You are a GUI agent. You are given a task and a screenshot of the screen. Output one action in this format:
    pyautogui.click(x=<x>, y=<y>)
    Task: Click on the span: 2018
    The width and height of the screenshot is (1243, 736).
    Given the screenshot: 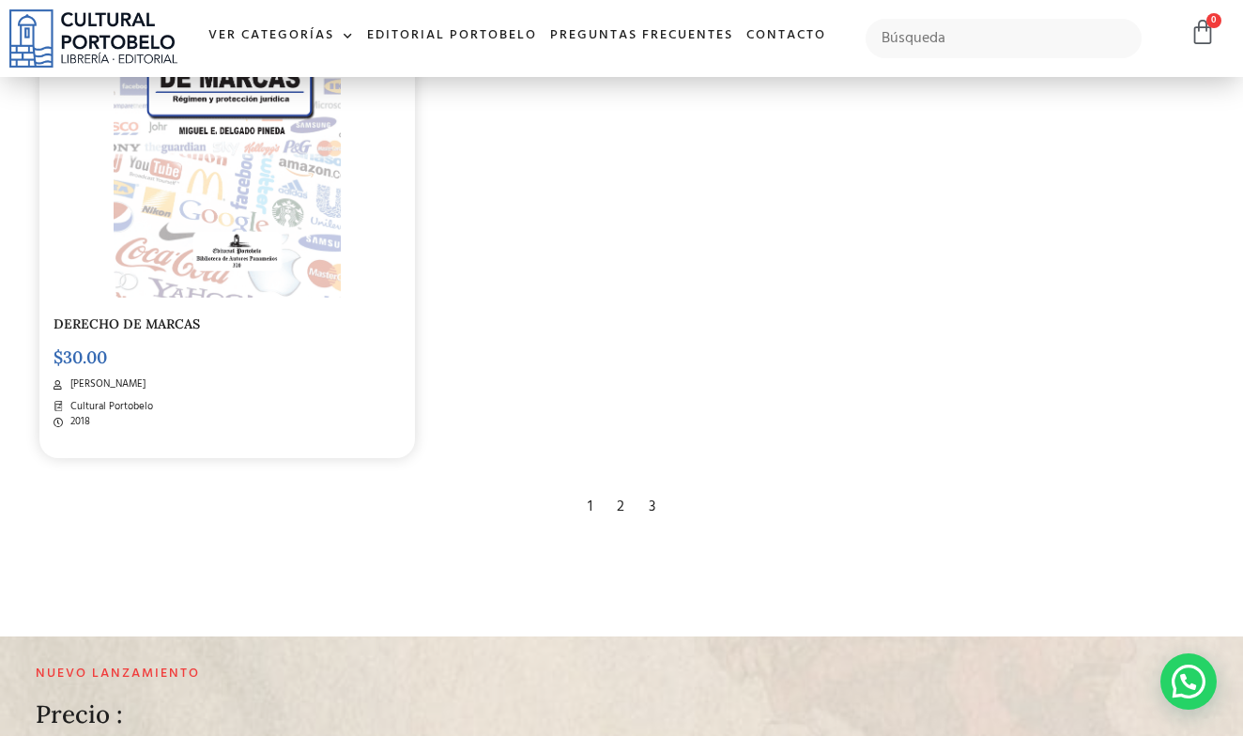 What is the action you would take?
    pyautogui.click(x=78, y=422)
    